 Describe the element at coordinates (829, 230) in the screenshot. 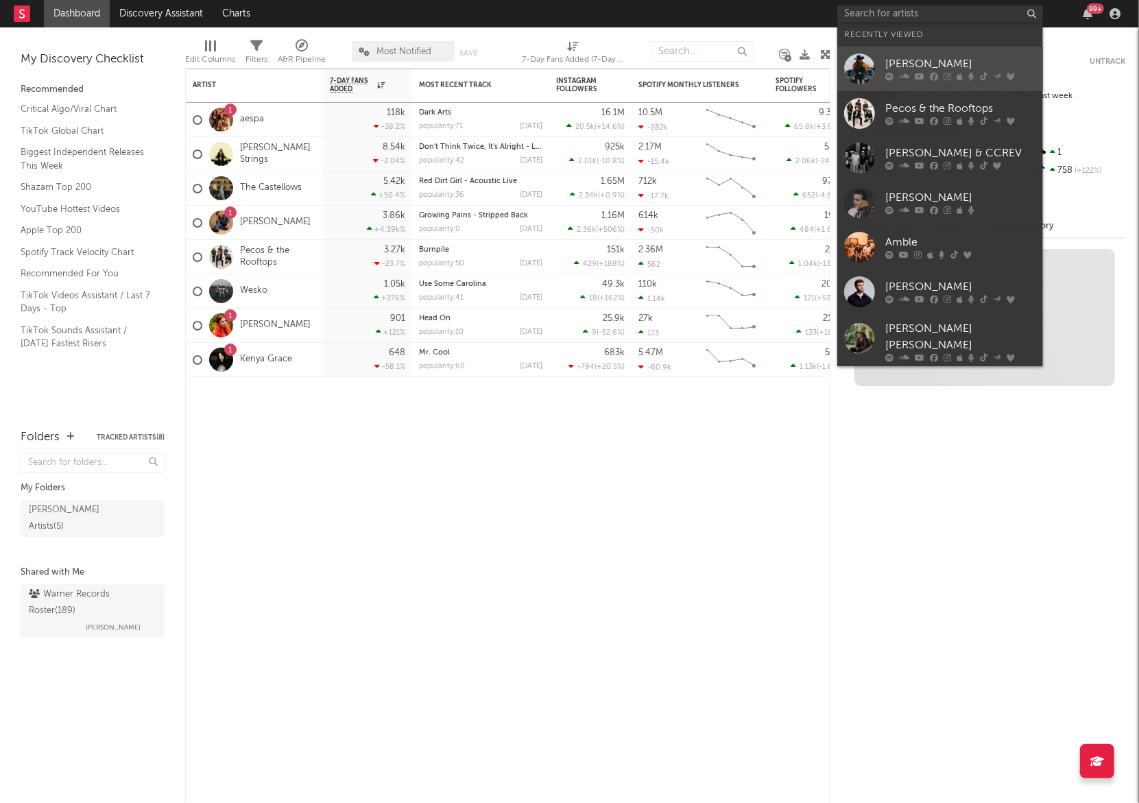

I see `span: +1.68 %` at that location.